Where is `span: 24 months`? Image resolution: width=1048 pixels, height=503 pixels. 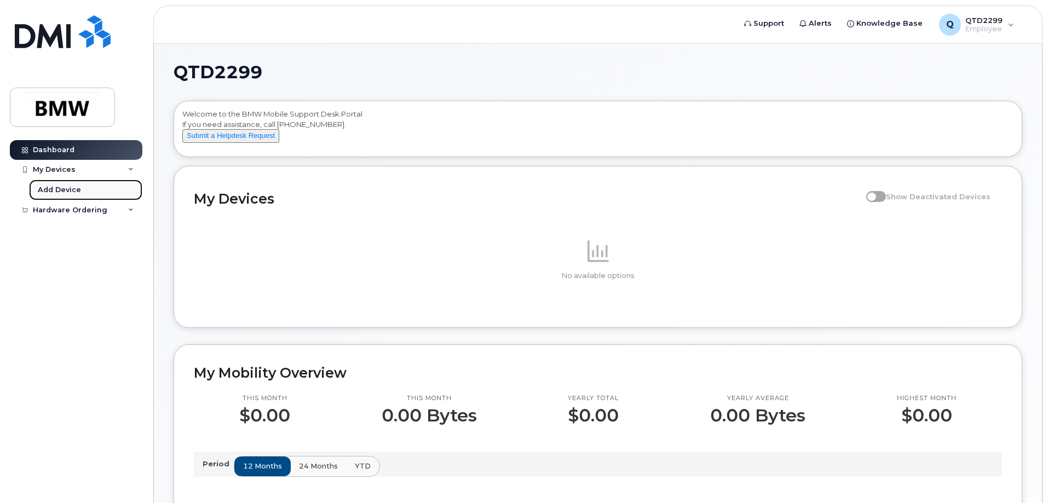 span: 24 months is located at coordinates (318, 466).